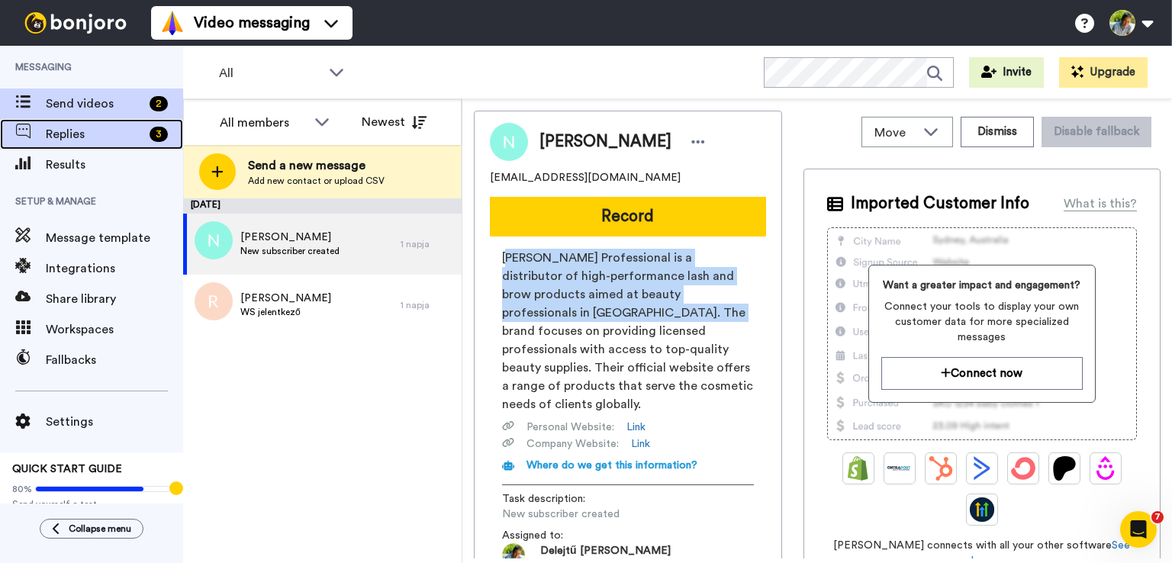  I want to click on img: n.png, so click(214, 240).